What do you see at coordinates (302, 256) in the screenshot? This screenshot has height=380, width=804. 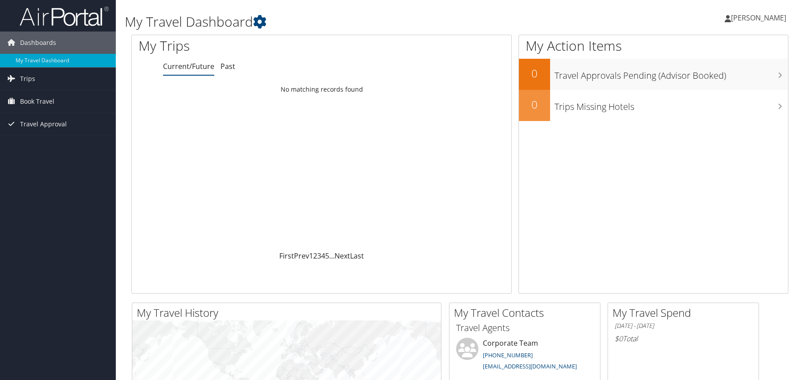 I see `a: Prev` at bounding box center [302, 256].